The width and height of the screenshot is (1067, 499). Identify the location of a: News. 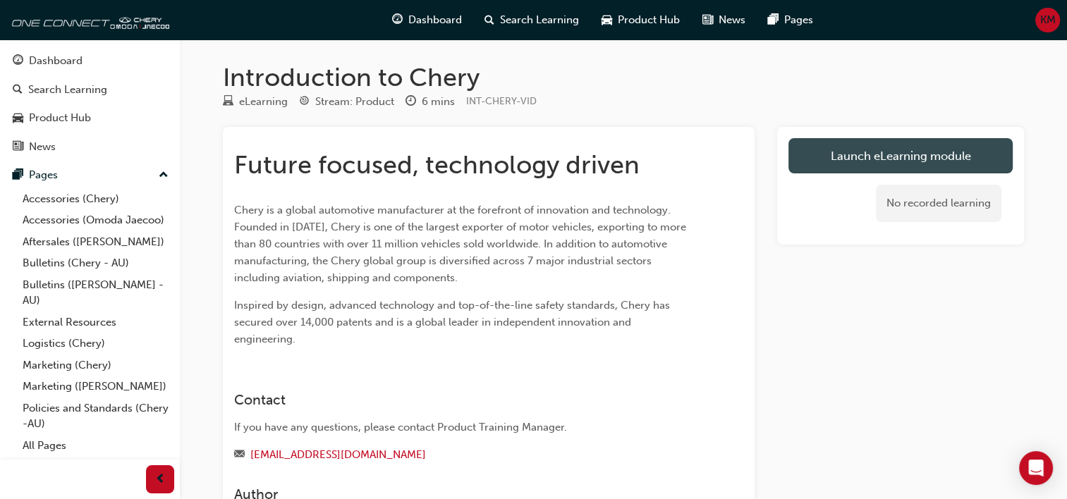
(90, 147).